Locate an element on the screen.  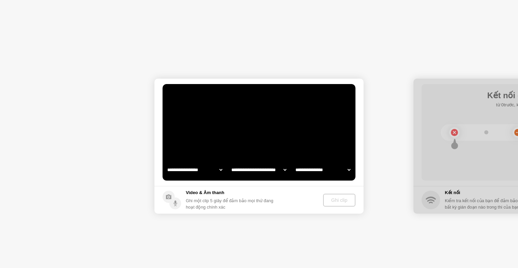
select: Available cameras is located at coordinates (194, 170).